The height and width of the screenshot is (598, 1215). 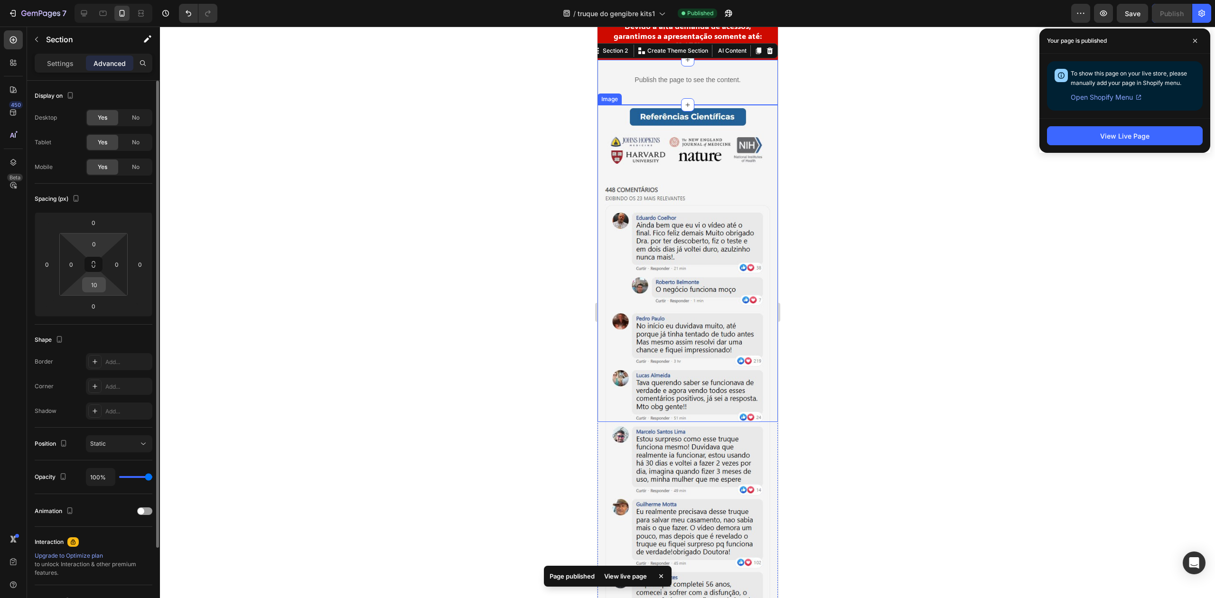 What do you see at coordinates (64, 13) in the screenshot?
I see `p: 7` at bounding box center [64, 13].